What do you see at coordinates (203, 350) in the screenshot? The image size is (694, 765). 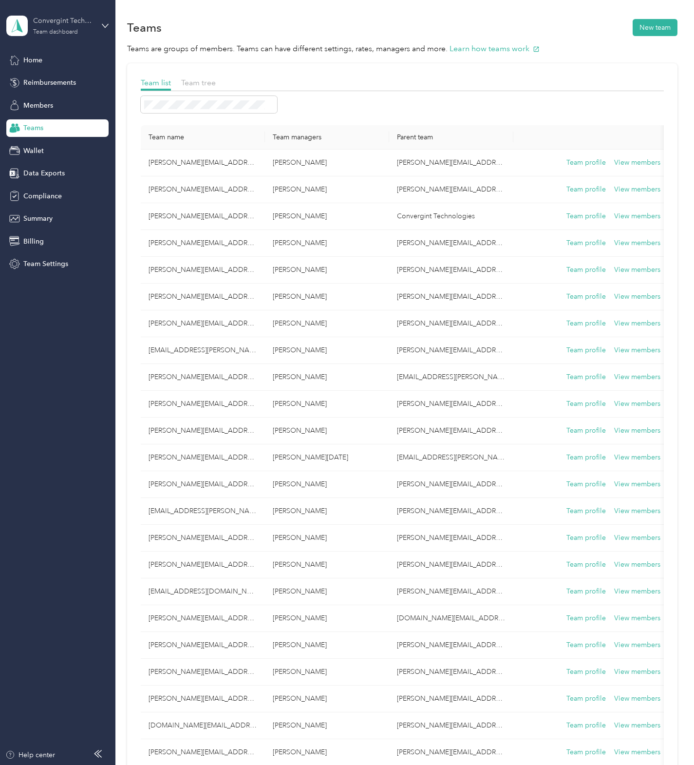 I see `td: hari.gunturu@convergint.com` at bounding box center [203, 350].